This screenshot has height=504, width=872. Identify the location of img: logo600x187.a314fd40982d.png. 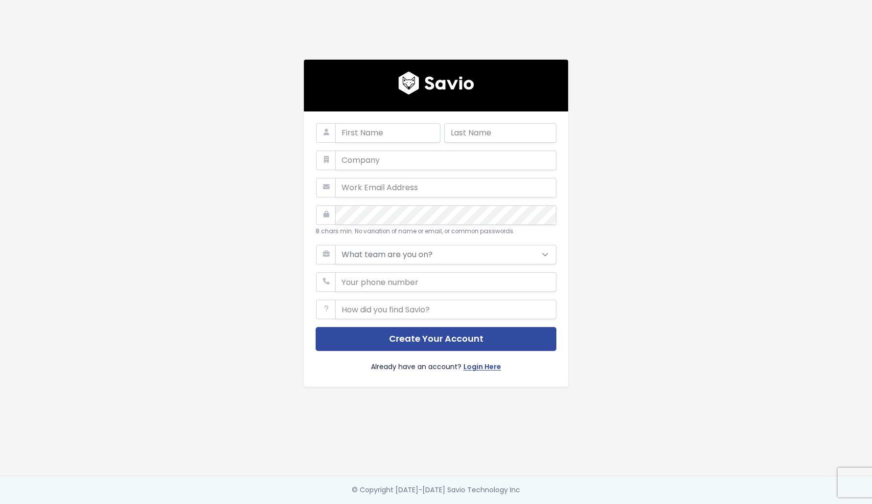
(436, 83).